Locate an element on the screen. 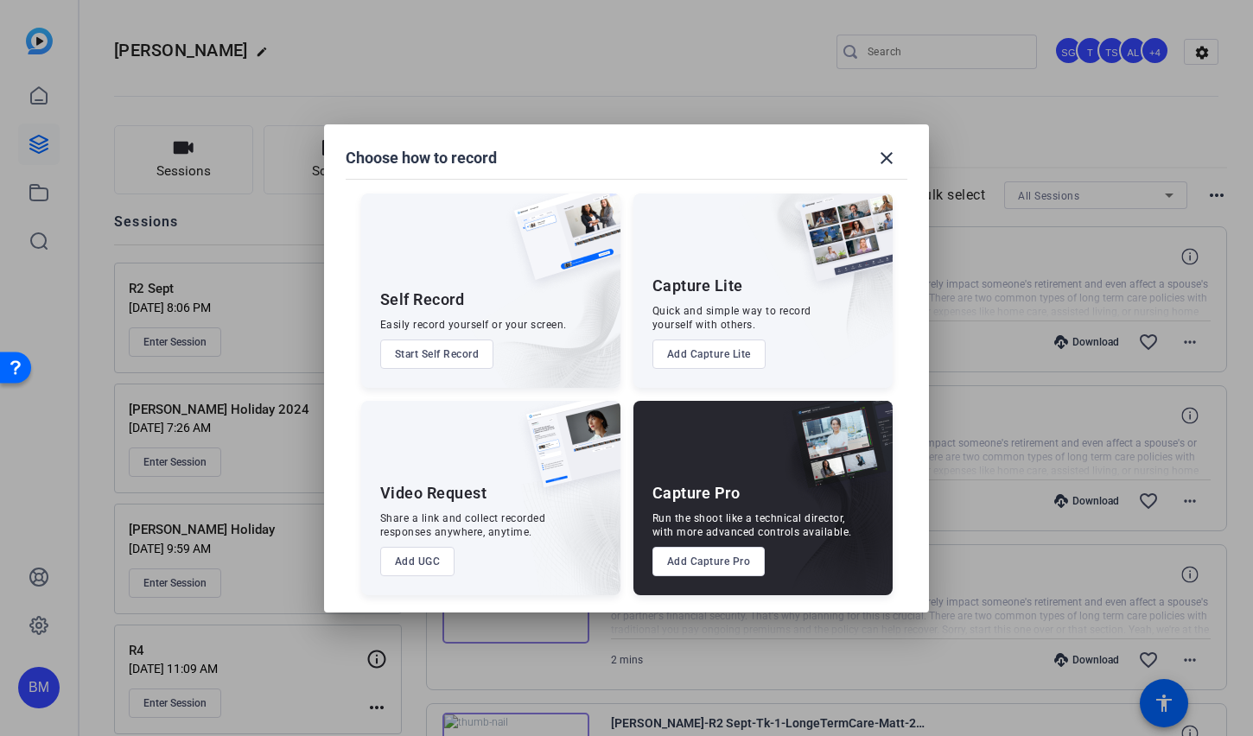 The width and height of the screenshot is (1253, 736). img: embarkstudio-ugc-content.png is located at coordinates (570, 524).